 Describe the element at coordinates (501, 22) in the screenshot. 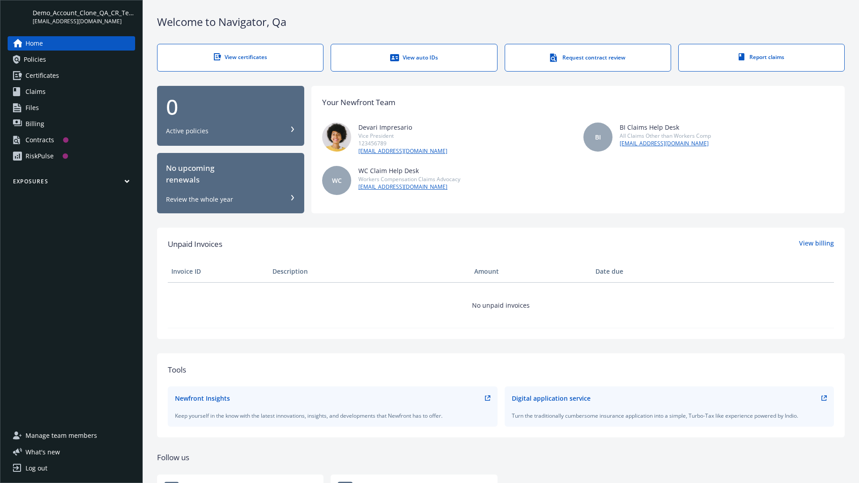

I see `div: Welcome to Navigator , Qa` at that location.